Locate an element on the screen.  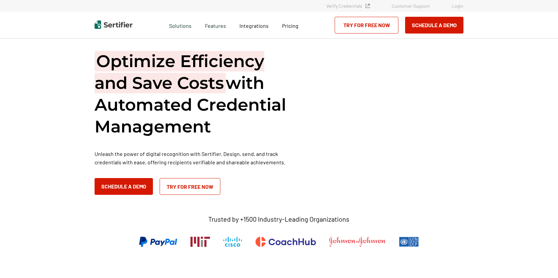
img: Sertifier | Digital Credentialing Platform is located at coordinates (113, 24).